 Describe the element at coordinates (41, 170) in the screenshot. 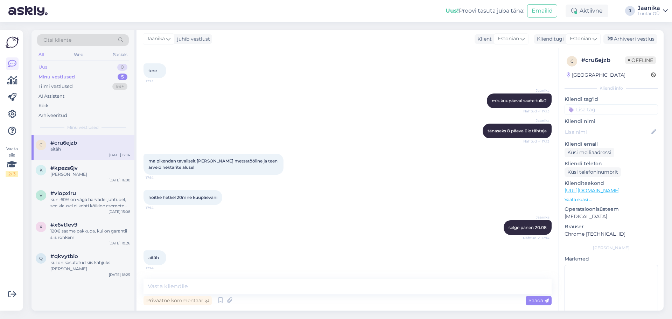

I see `span: k` at that location.